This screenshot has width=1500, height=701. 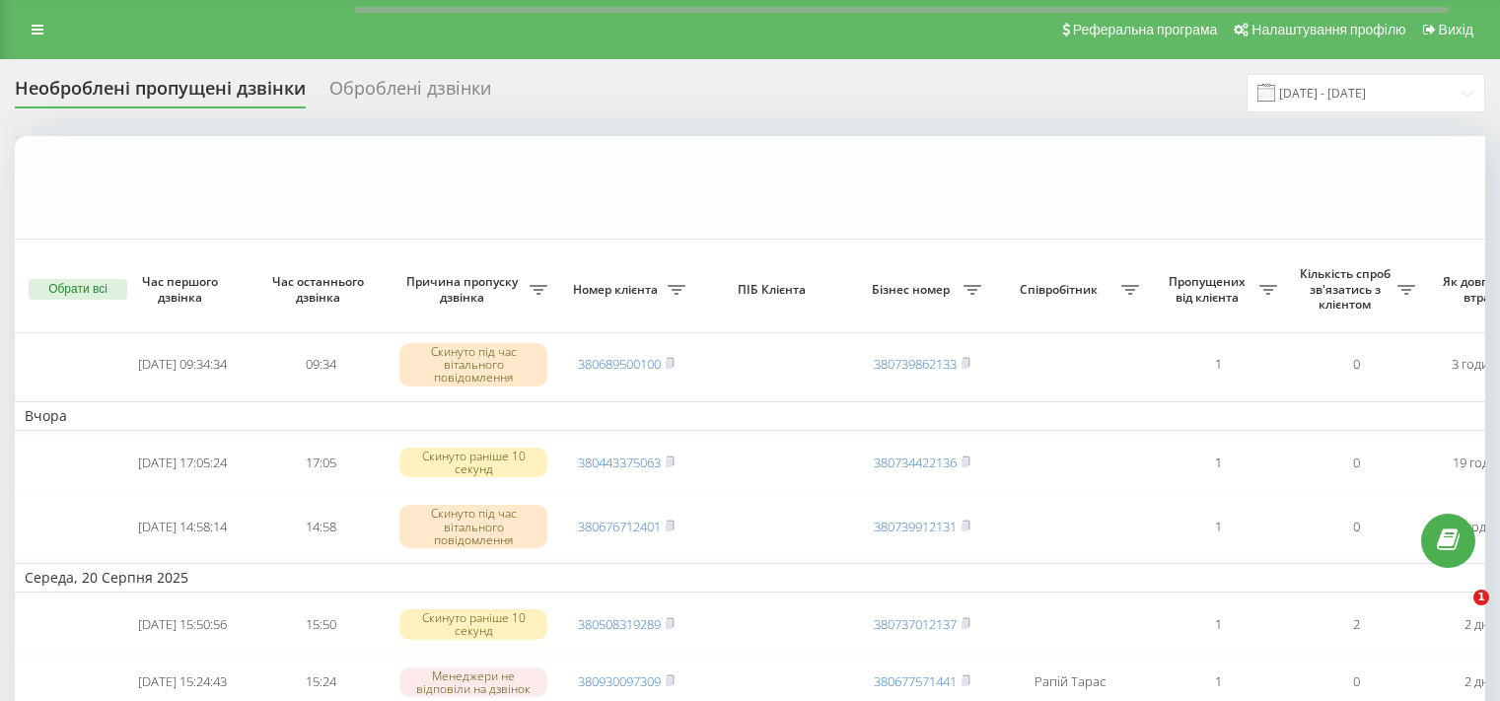 What do you see at coordinates (160, 93) in the screenshot?
I see `div: Необроблені пропущені дзвінки` at bounding box center [160, 93].